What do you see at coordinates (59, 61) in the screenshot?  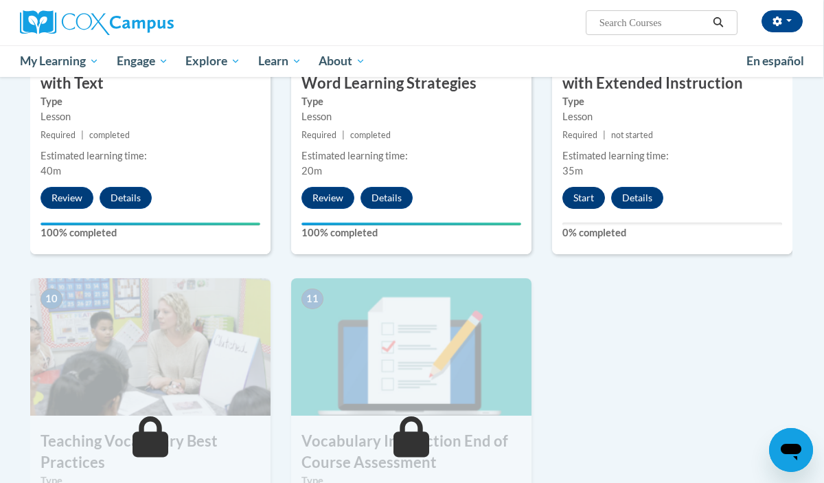 I see `a: My Learning` at bounding box center [59, 61].